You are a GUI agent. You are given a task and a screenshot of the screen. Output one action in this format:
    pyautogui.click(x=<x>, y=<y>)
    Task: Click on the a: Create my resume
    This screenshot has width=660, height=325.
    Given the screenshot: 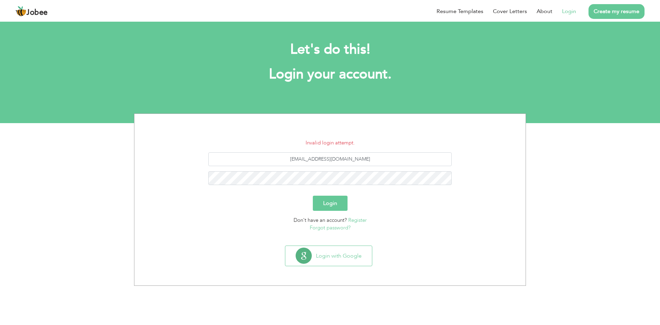 What is the action you would take?
    pyautogui.click(x=616, y=11)
    